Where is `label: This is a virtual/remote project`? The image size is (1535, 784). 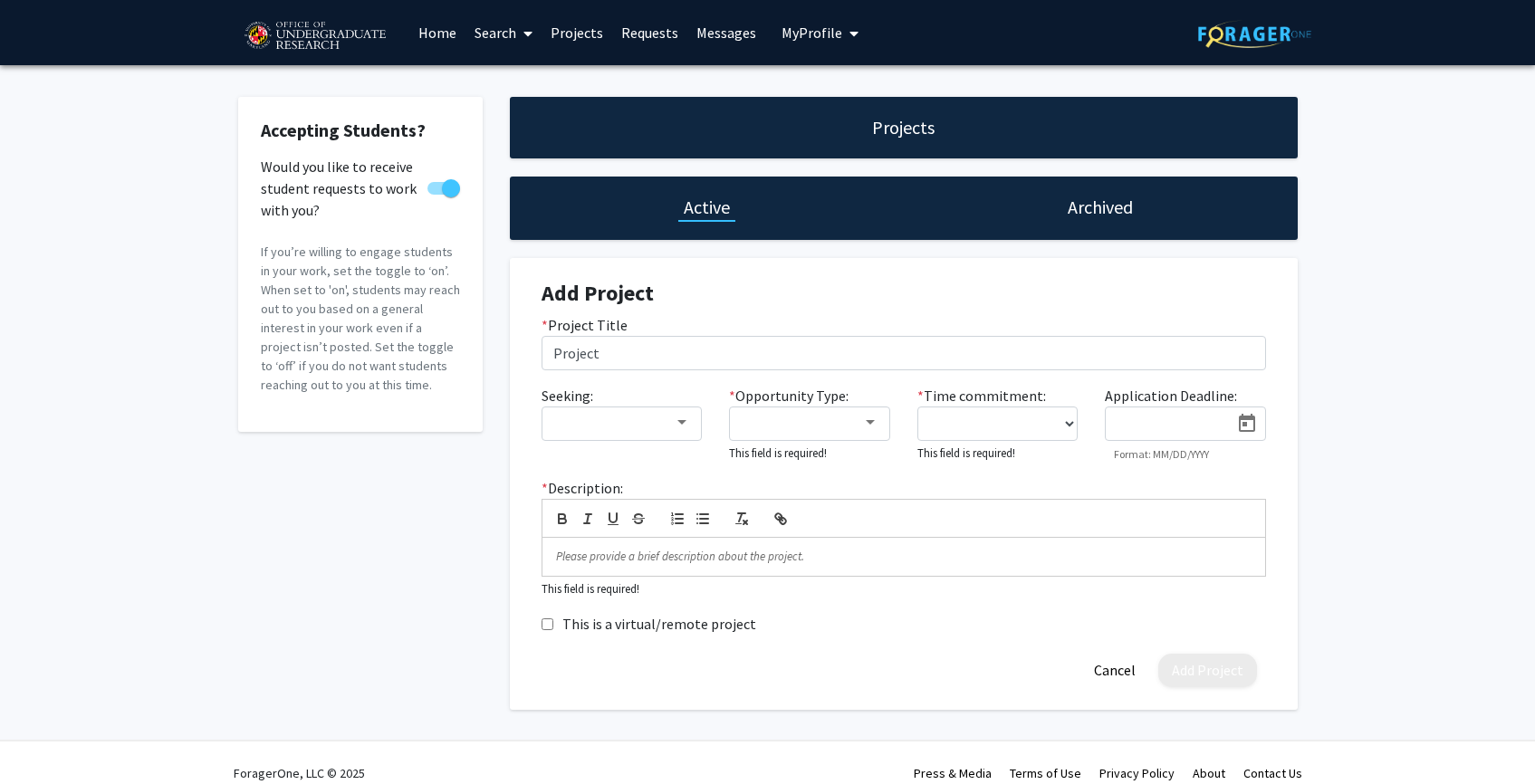 label: This is a virtual/remote project is located at coordinates (659, 623).